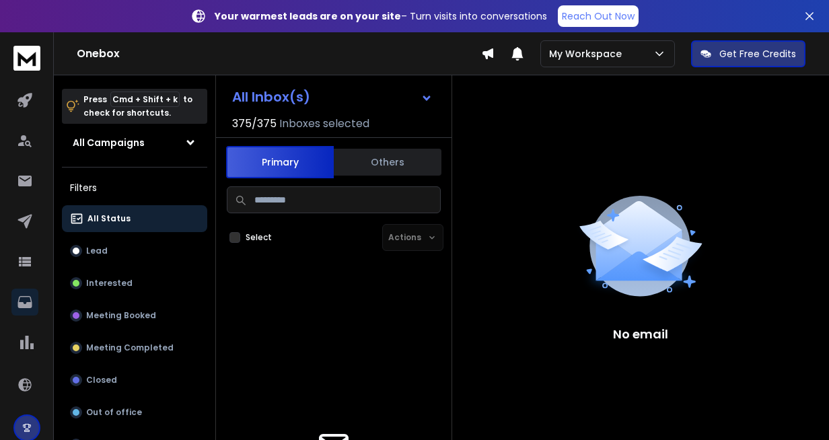 Image resolution: width=829 pixels, height=440 pixels. I want to click on h3: Filters, so click(135, 188).